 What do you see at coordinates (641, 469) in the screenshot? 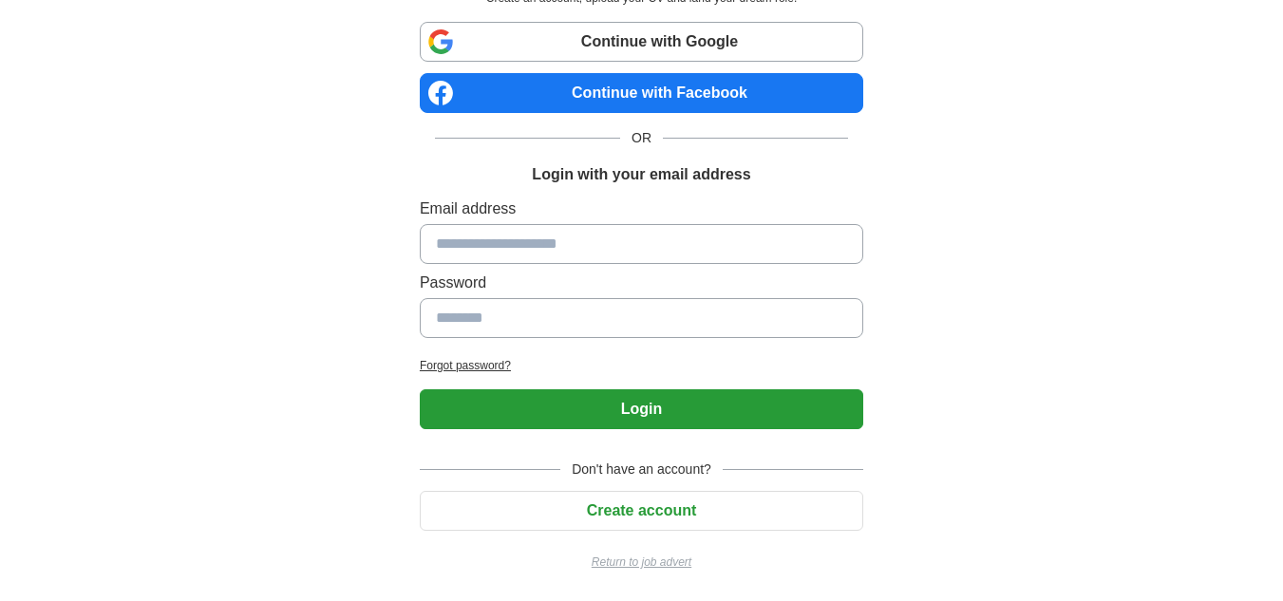
I see `span: Don't have an account?` at bounding box center [641, 469].